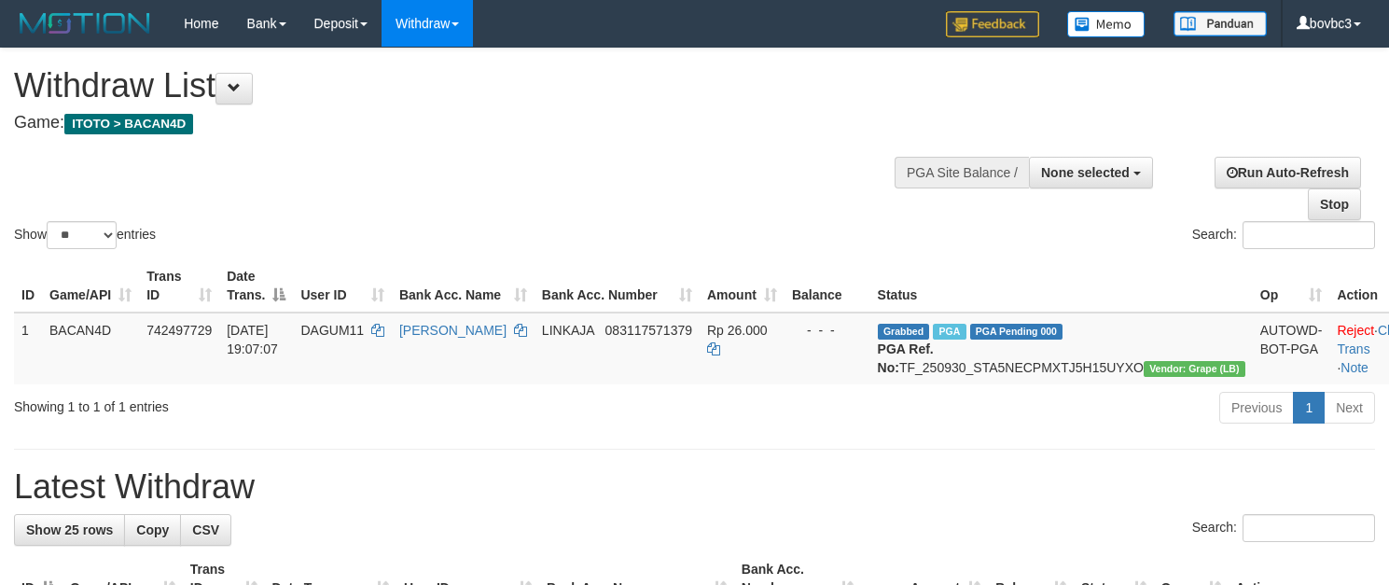 The image size is (1389, 585). What do you see at coordinates (1355, 368) in the screenshot?
I see `a: Note` at bounding box center [1355, 368].